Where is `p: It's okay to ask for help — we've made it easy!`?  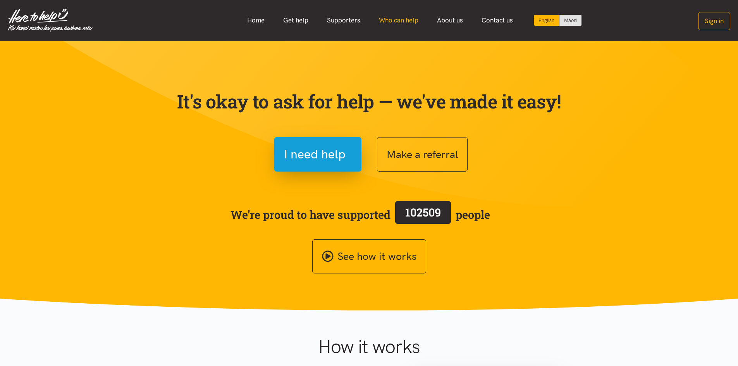
p: It's okay to ask for help — we've made it easy! is located at coordinates (369, 102).